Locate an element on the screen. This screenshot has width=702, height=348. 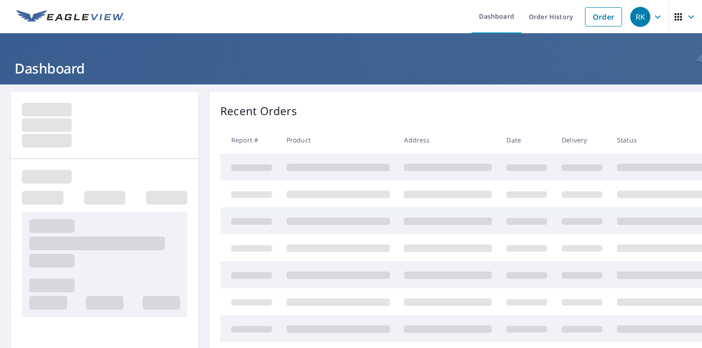
th: Report # is located at coordinates (250, 140).